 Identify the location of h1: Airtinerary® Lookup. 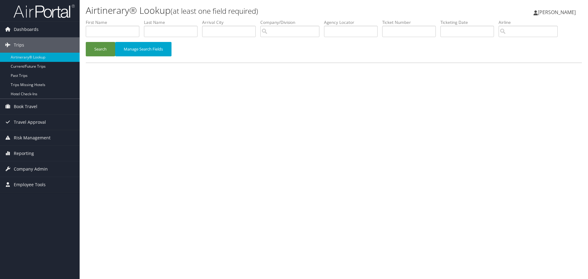
(251, 10).